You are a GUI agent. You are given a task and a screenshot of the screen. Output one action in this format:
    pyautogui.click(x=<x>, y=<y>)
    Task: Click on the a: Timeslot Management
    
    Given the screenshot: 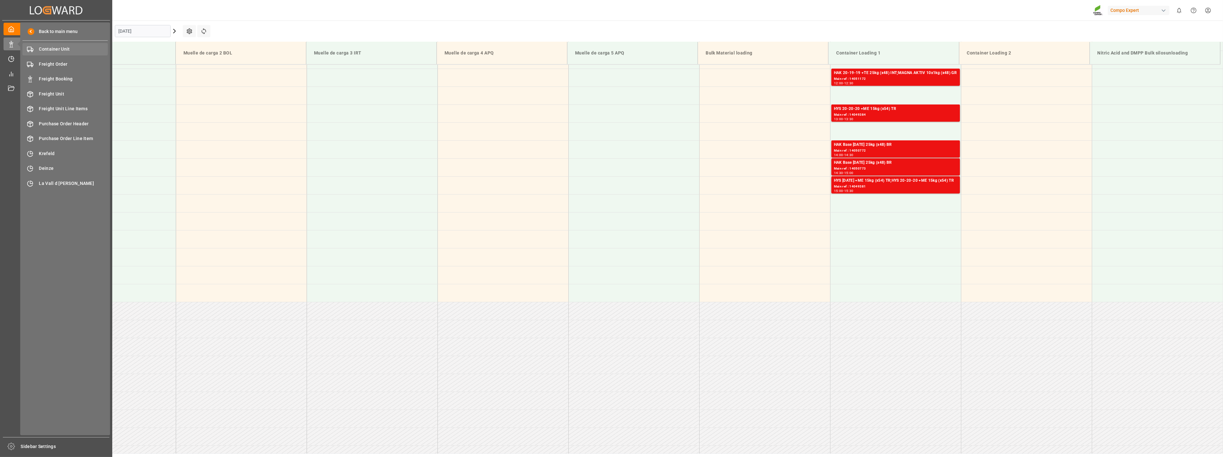 What is the action you would take?
    pyautogui.click(x=56, y=59)
    